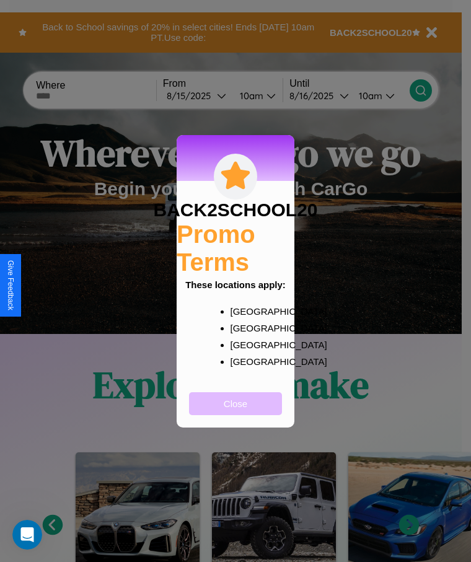 The height and width of the screenshot is (562, 471). I want to click on b: These locations apply:, so click(236, 285).